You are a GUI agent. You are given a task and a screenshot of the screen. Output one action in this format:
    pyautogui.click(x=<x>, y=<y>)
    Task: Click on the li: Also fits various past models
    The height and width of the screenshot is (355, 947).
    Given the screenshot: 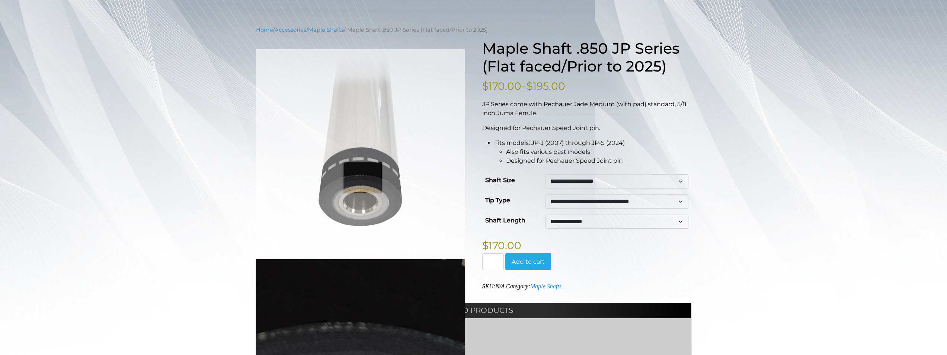 What is the action you would take?
    pyautogui.click(x=599, y=152)
    